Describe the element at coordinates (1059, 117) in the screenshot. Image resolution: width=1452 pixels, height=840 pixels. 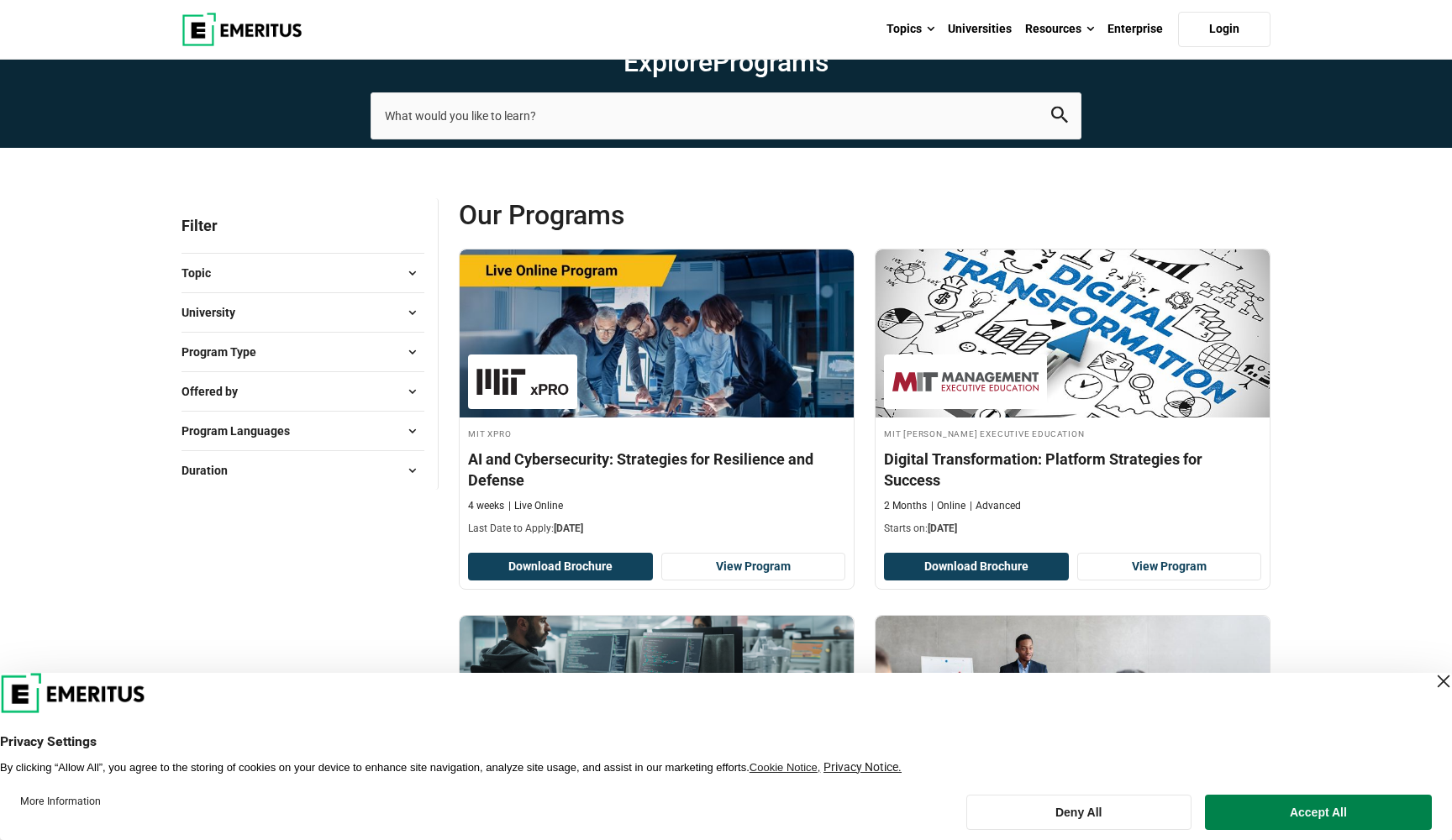
I see `a: search` at that location.